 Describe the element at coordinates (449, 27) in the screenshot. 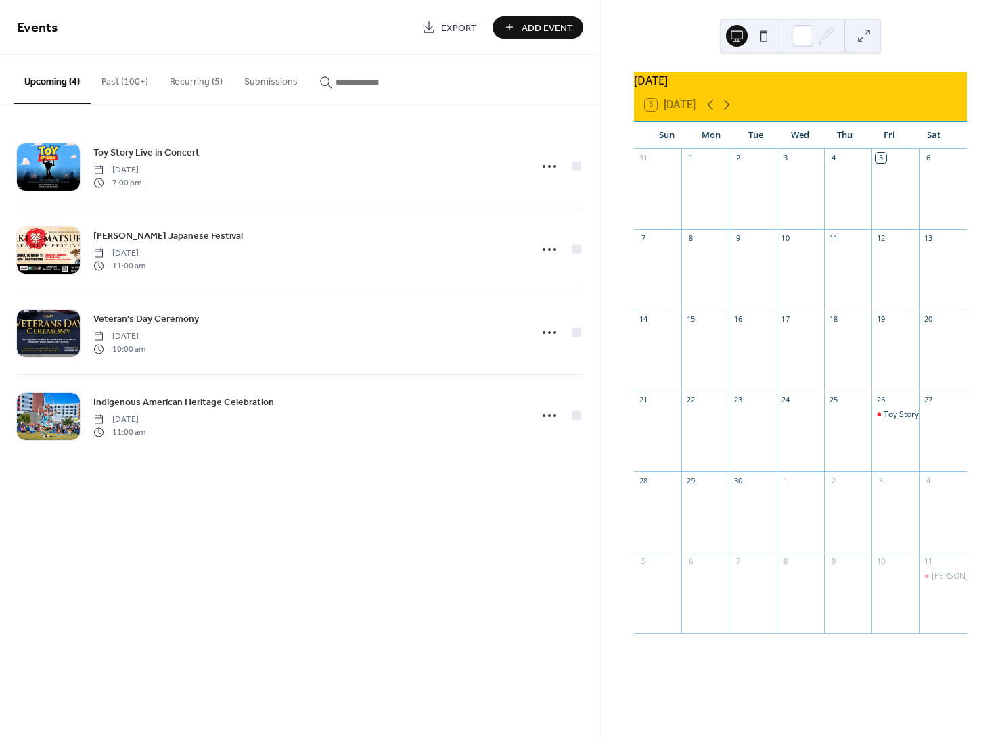

I see `a: Export` at that location.